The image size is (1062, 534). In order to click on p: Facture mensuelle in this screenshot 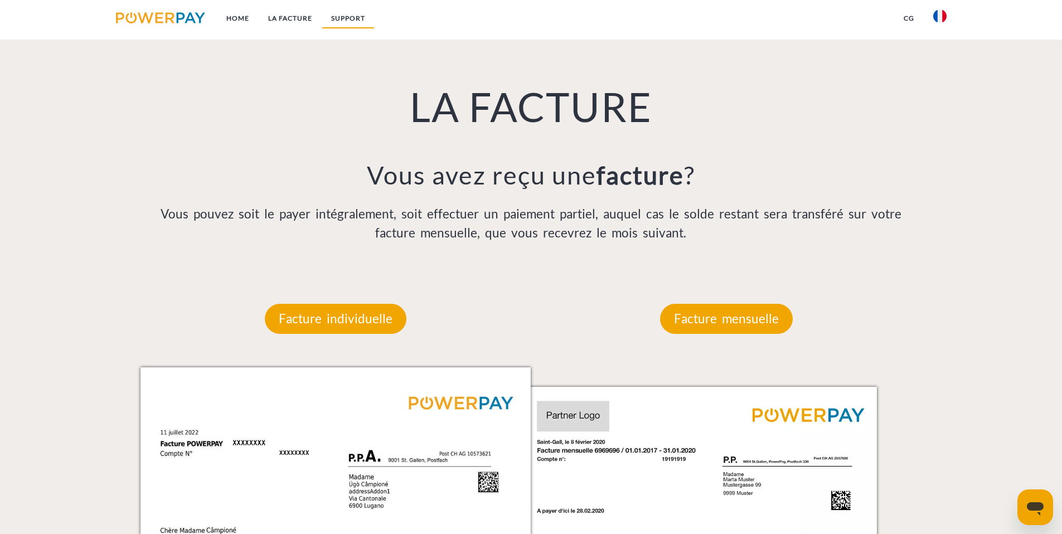, I will do `click(726, 319)`.